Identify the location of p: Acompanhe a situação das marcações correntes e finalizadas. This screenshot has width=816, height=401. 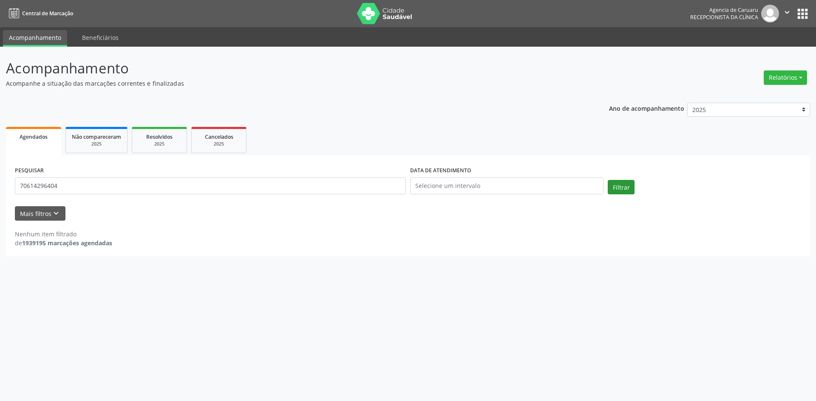
(287, 83).